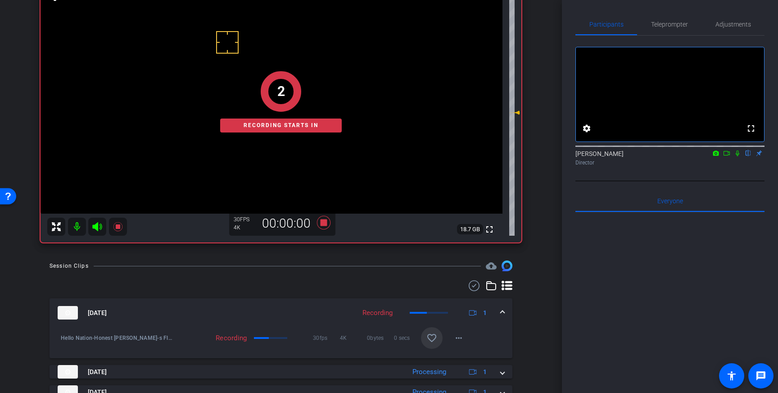  I want to click on mat-icon: accessibility, so click(732, 375).